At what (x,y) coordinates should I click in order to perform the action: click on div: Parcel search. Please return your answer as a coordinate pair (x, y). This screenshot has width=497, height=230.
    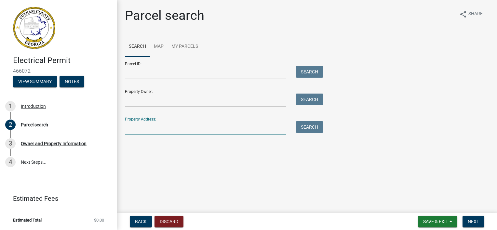
    Looking at the image, I should click on (34, 125).